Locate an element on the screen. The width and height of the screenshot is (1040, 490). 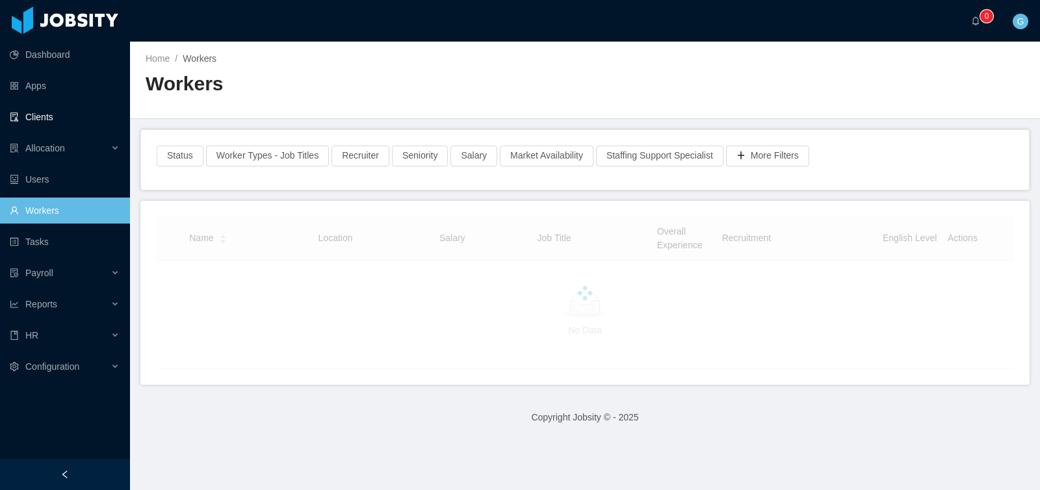
button: Market Availability is located at coordinates (547, 156).